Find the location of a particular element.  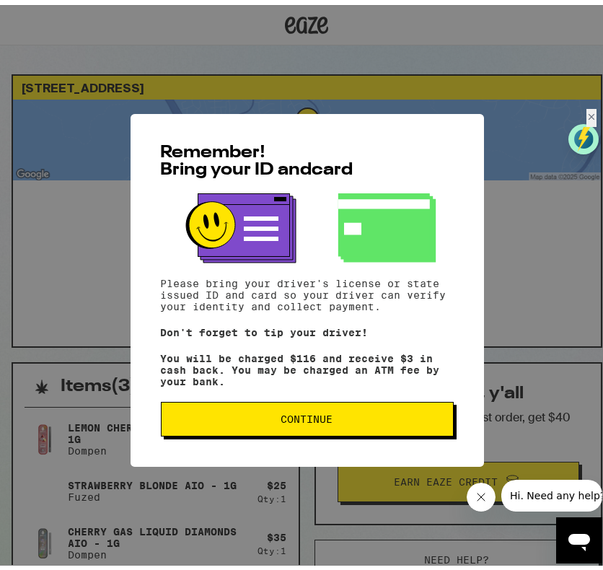

span: Hi. Need any help? is located at coordinates (56, 16).